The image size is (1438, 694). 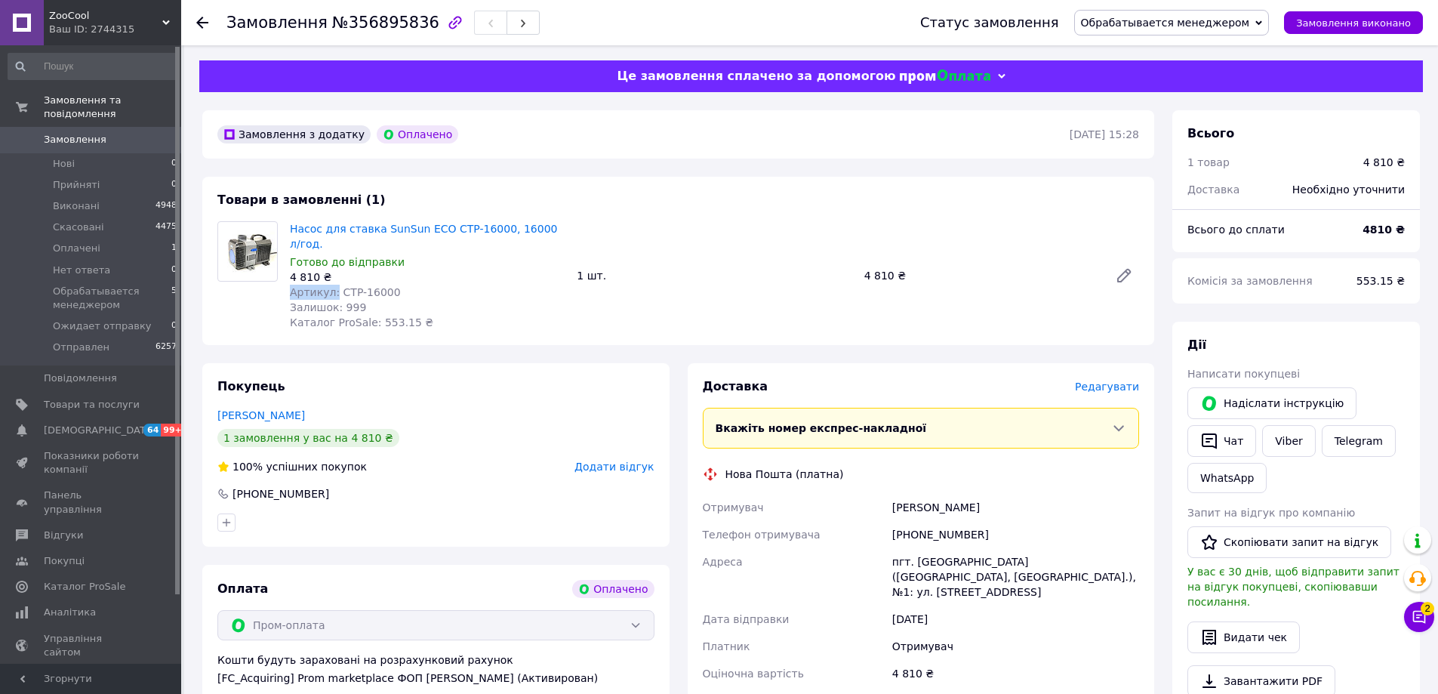 What do you see at coordinates (63, 164) in the screenshot?
I see `span: Нові` at bounding box center [63, 164].